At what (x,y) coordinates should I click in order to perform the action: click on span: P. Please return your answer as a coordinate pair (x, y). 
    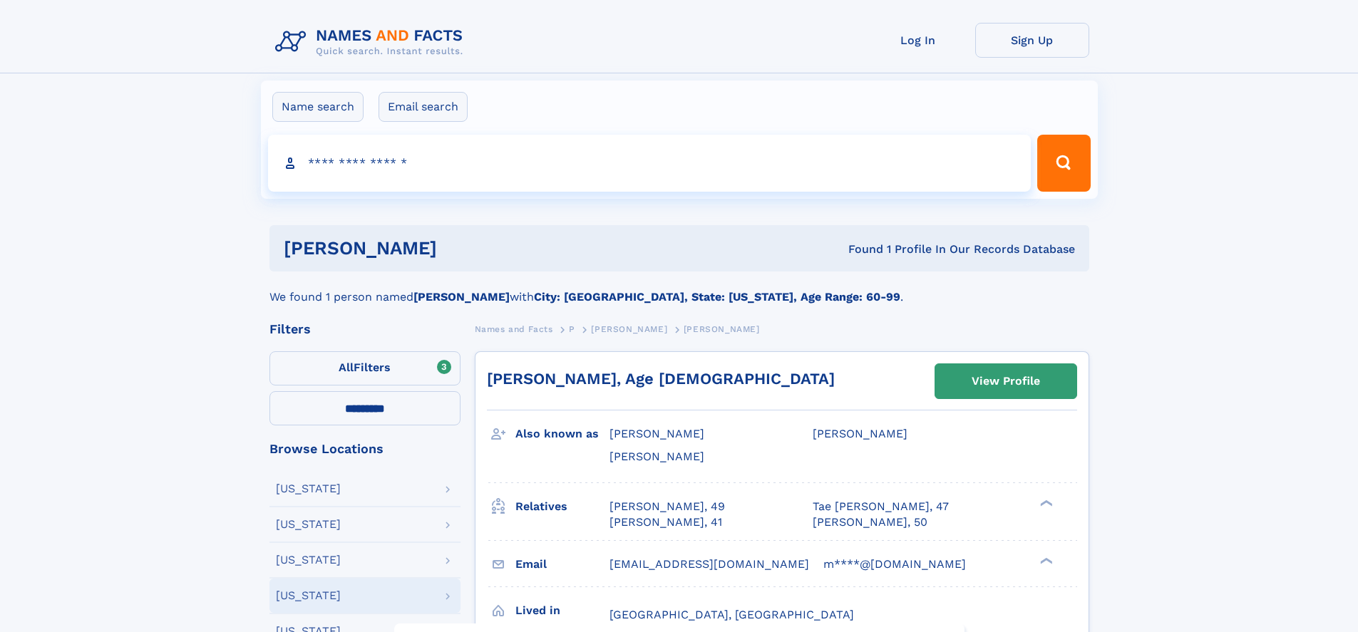
    Looking at the image, I should click on (572, 329).